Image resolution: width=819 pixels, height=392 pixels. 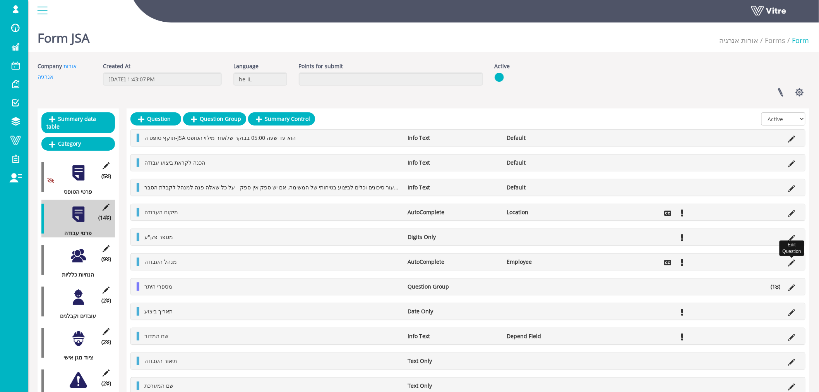 I want to click on span: עובד יקר : מטרת טופס זה הינה לבצע הערכת סיכונים ומתן פעולות למזעור סיכונים וכלים לביצוע בטיחותי ש..., so click(x=351, y=187).